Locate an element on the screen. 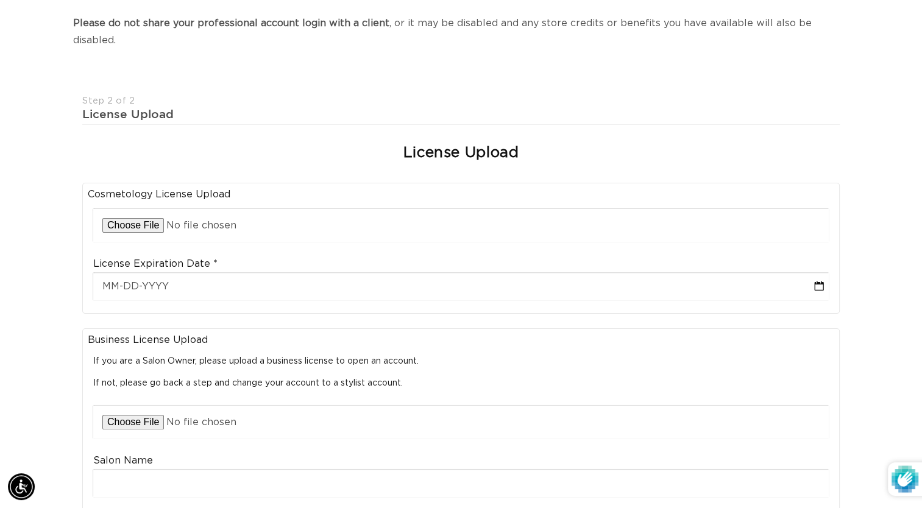 The width and height of the screenshot is (922, 508). div: Step 2 of 2 is located at coordinates (461, 101).